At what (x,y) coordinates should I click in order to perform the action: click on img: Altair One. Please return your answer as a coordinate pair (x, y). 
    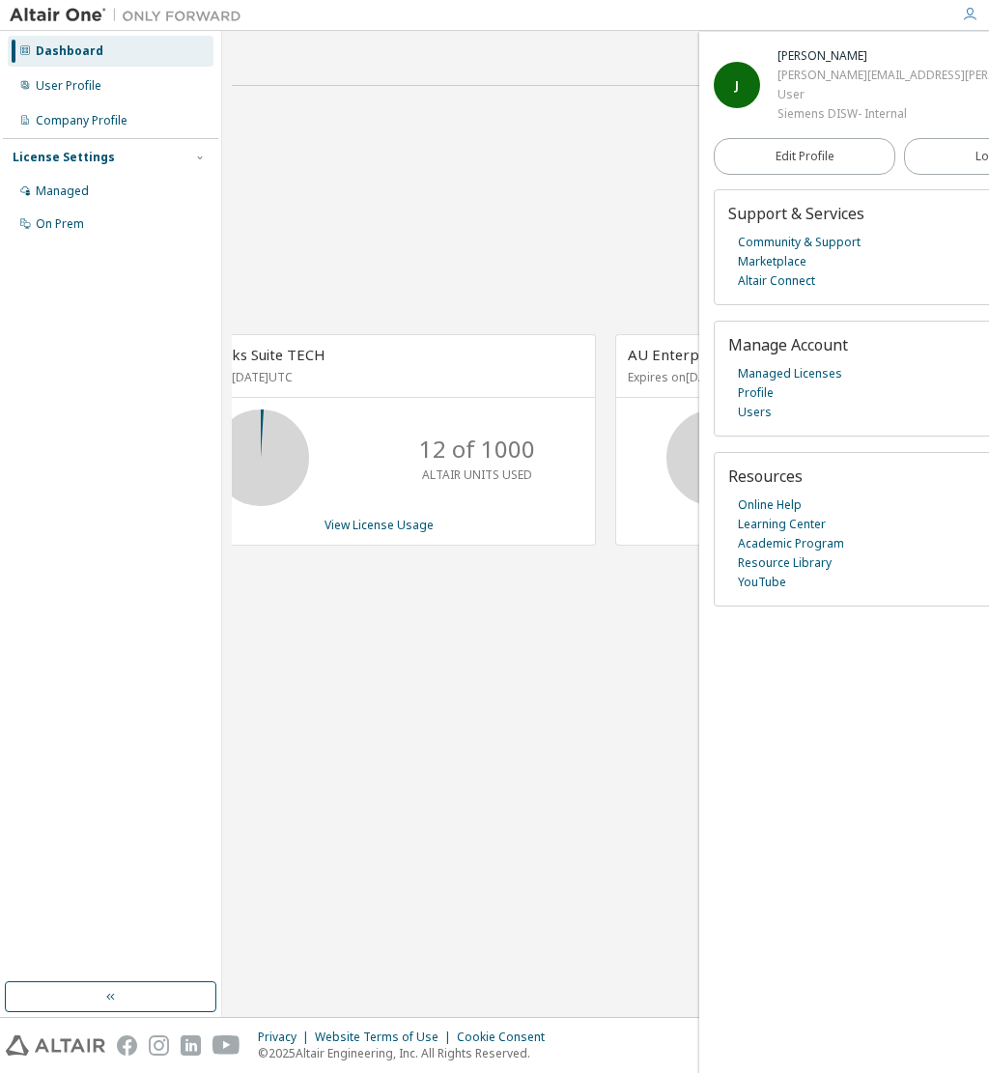
    Looking at the image, I should click on (130, 15).